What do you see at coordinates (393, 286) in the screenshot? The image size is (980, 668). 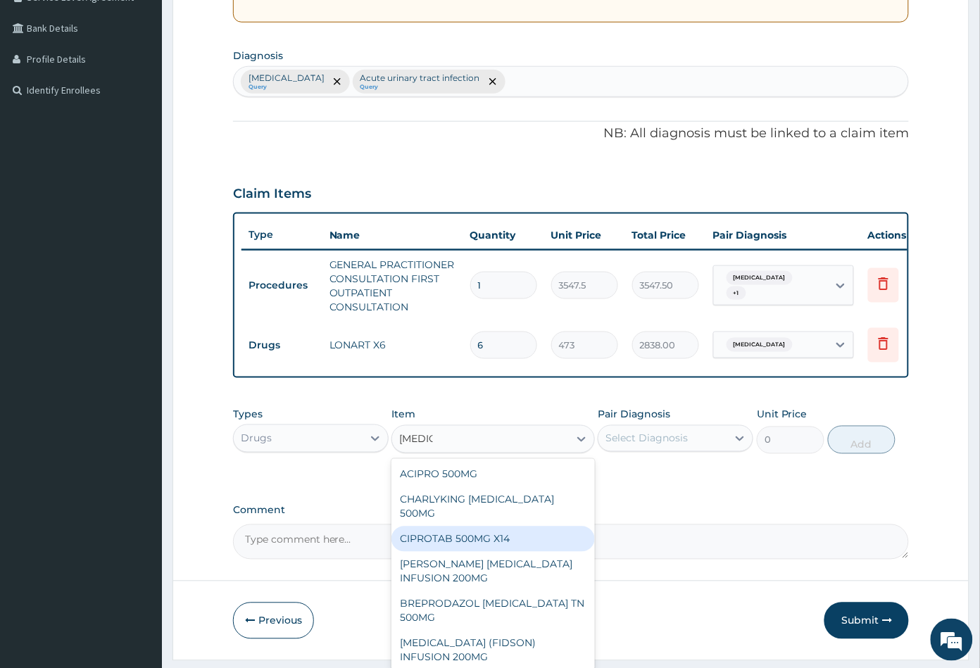 I see `td: GENERAL PRACTITIONER CONSULTATION FIRST OUTPATIENT CONSULTATION` at bounding box center [393, 286].